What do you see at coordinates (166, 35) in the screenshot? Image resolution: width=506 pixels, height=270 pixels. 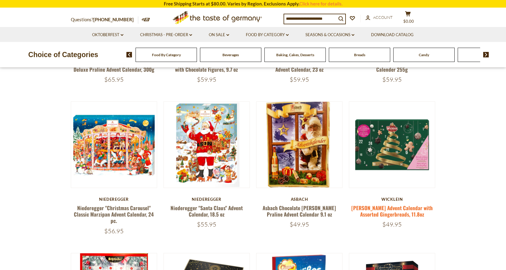 I see `a: Christmas - PRE-ORDER` at bounding box center [166, 35].